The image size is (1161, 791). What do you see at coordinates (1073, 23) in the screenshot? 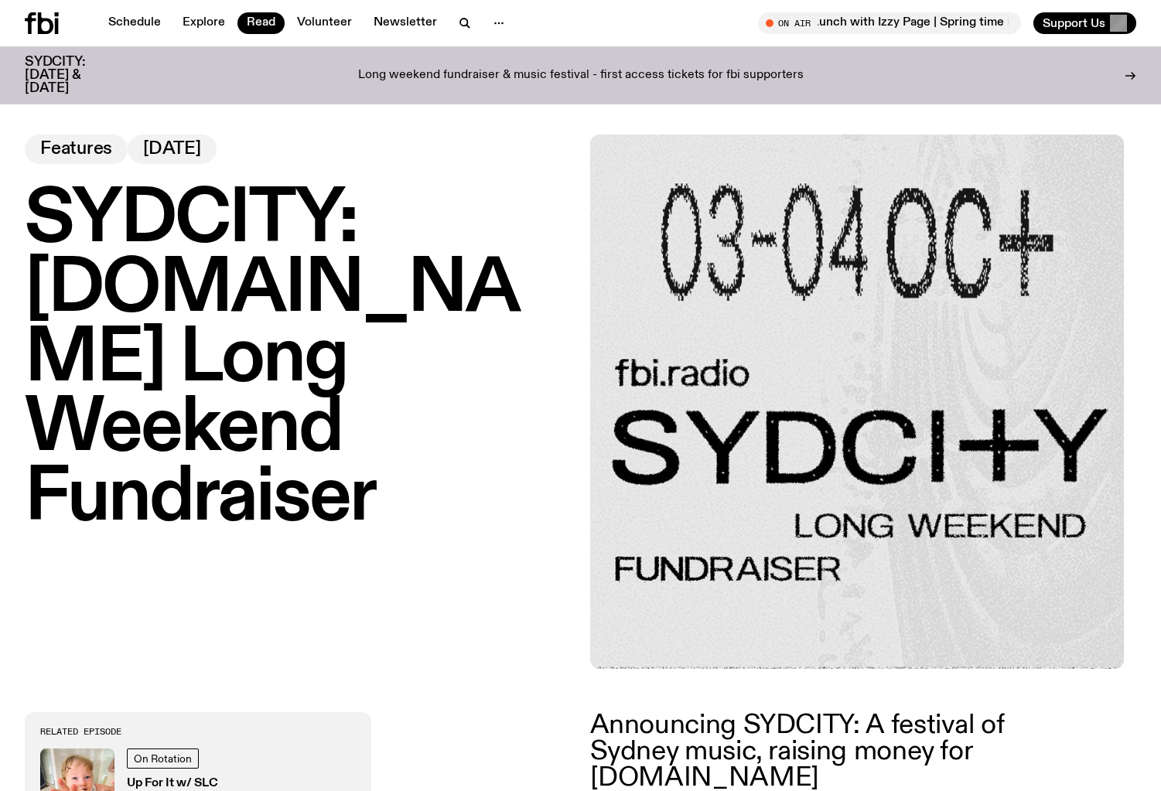
I see `span: Support Us` at bounding box center [1073, 23].